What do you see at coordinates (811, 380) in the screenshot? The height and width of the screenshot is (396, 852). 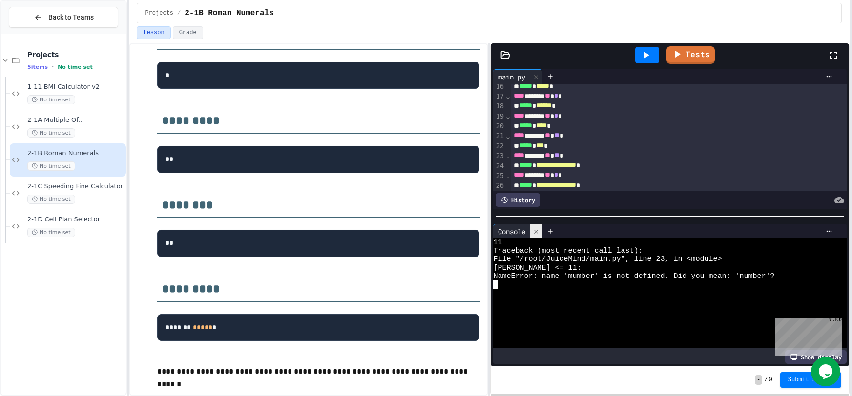 I see `span: Submit Answer` at bounding box center [811, 380].